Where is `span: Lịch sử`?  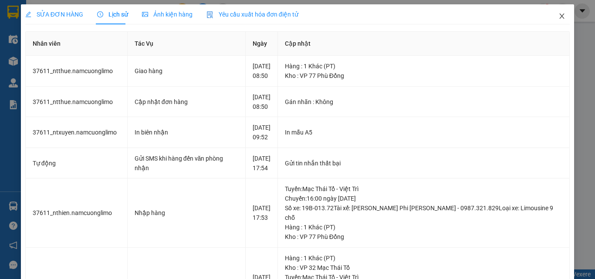
span: Lịch sử is located at coordinates (112, 14).